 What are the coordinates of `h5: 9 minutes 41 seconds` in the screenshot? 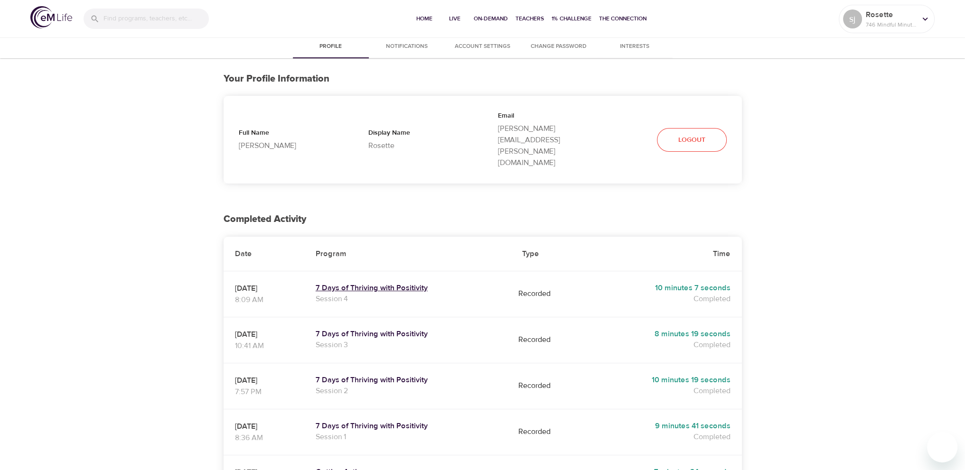 It's located at (663, 426).